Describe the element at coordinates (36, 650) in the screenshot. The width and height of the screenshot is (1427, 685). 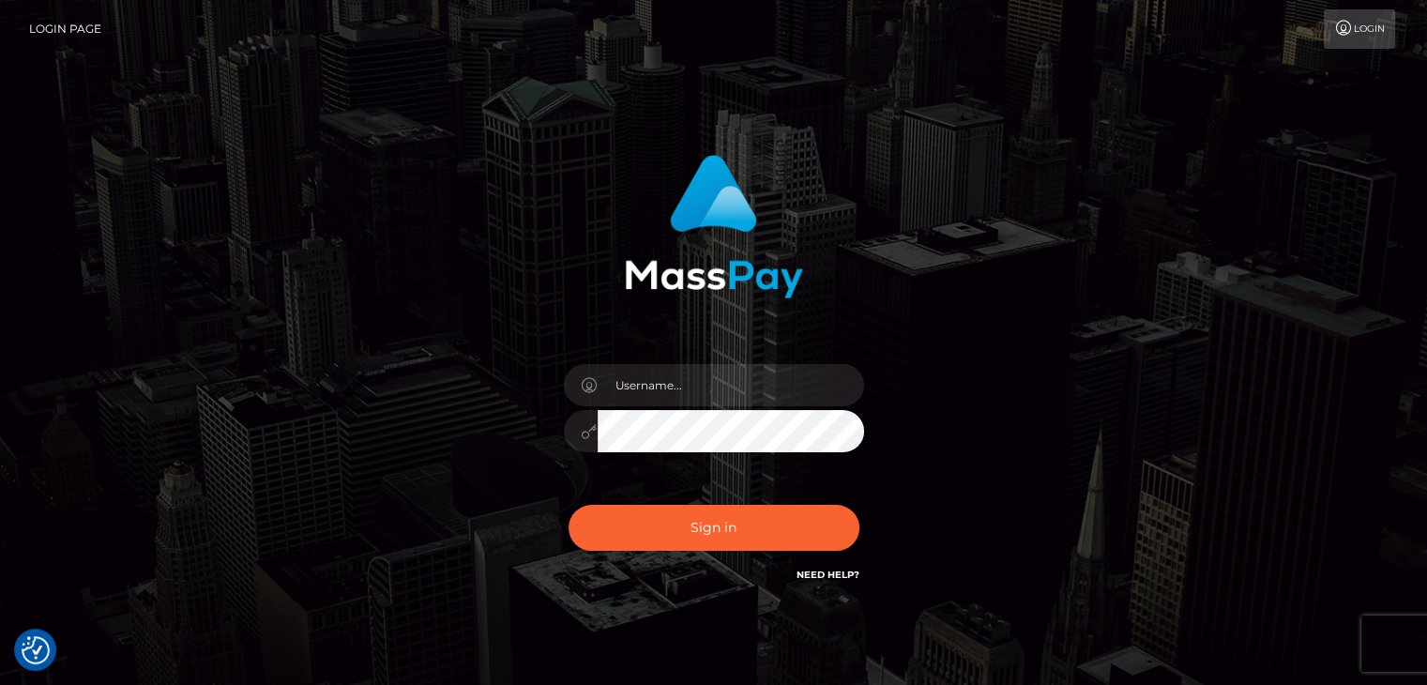
I see `button: Consent Preferences` at that location.